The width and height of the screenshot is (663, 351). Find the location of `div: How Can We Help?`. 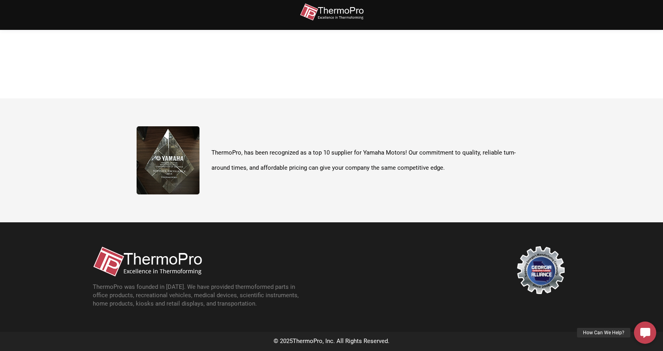

div: How Can We Help? is located at coordinates (604, 333).